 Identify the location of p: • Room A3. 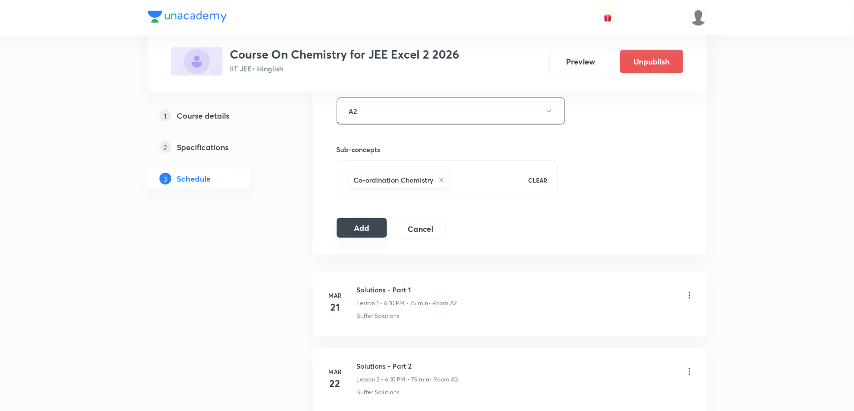
(444, 379).